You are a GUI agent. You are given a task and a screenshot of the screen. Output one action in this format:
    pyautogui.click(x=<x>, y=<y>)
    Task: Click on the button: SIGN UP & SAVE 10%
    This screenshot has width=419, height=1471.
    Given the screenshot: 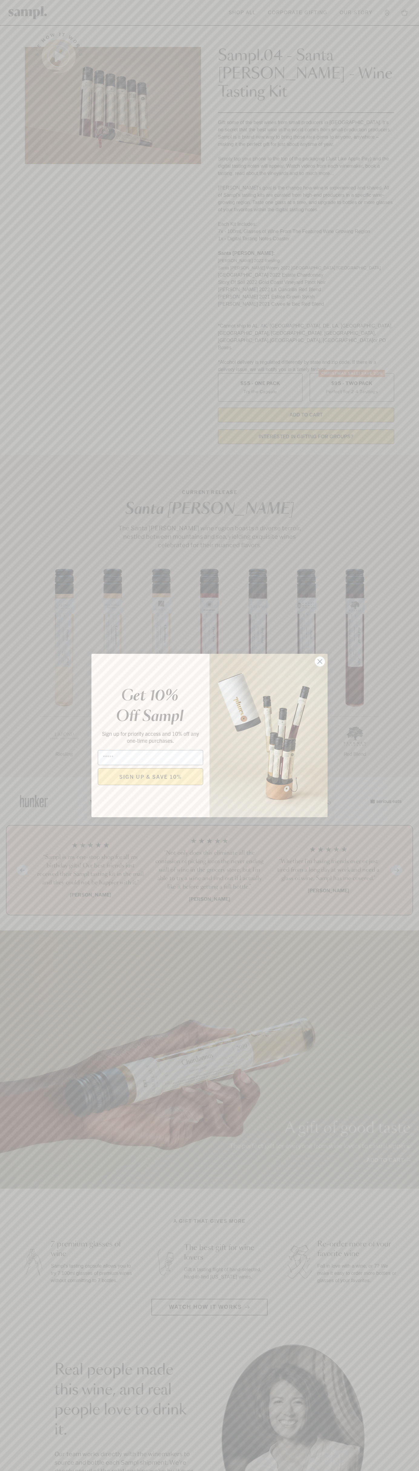 What is the action you would take?
    pyautogui.click(x=150, y=777)
    